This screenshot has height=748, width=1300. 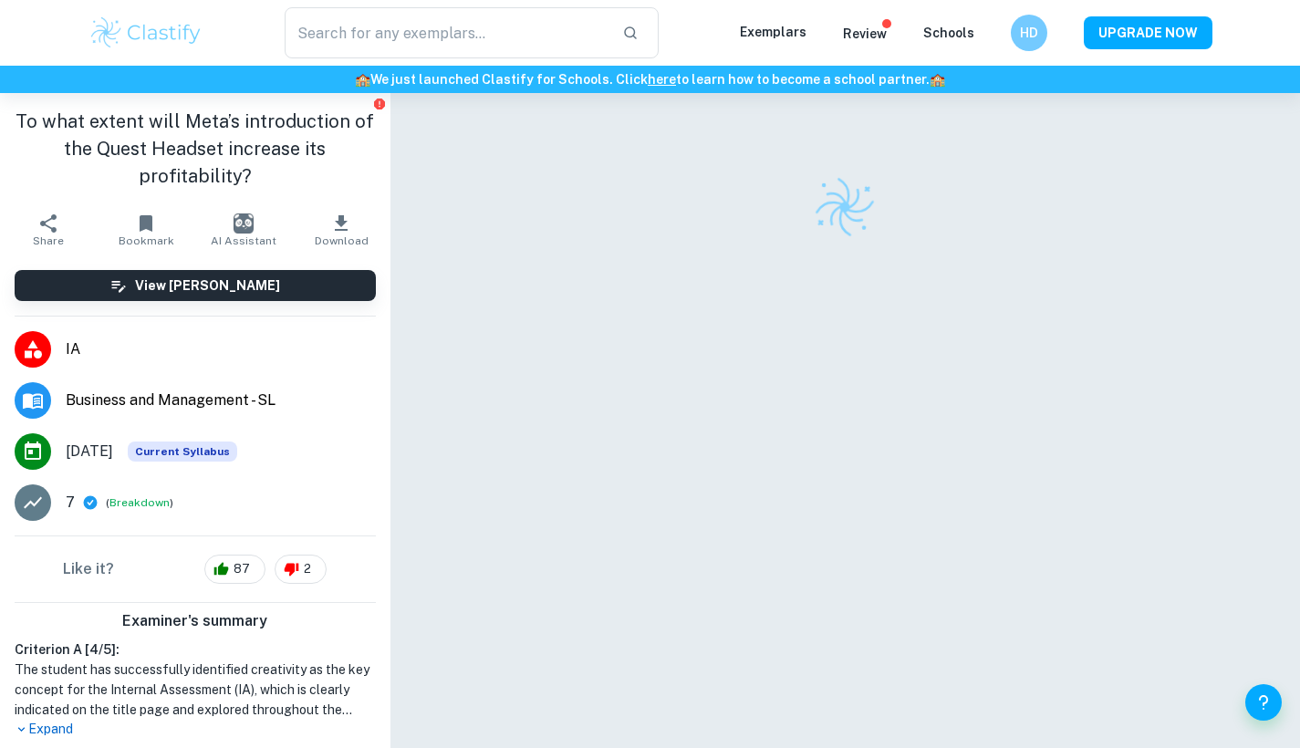 I want to click on span: Bookmark, so click(x=146, y=241).